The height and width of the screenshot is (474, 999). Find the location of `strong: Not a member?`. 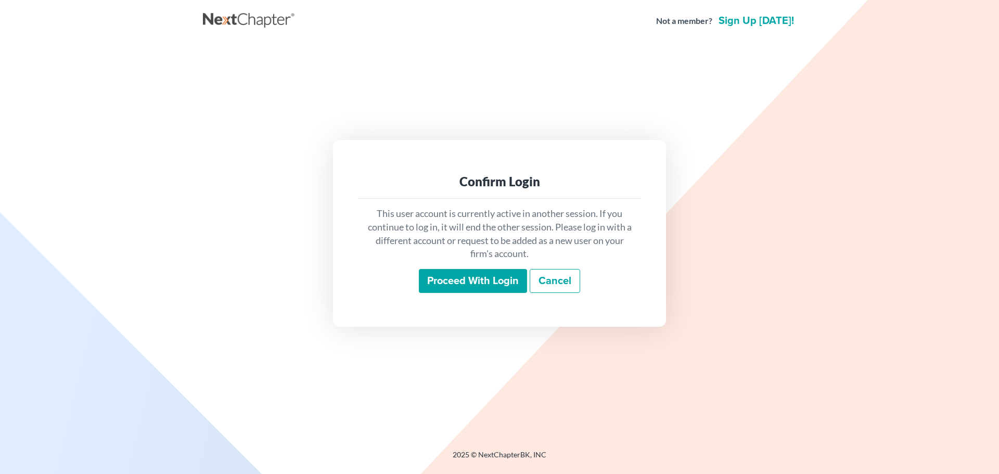

strong: Not a member? is located at coordinates (684, 21).